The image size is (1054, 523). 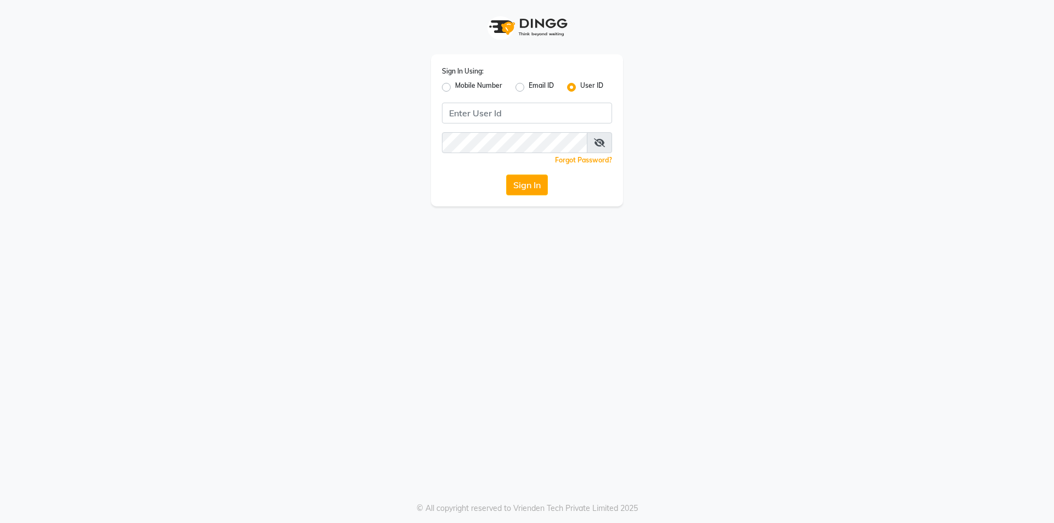 I want to click on button: Sign In, so click(x=527, y=185).